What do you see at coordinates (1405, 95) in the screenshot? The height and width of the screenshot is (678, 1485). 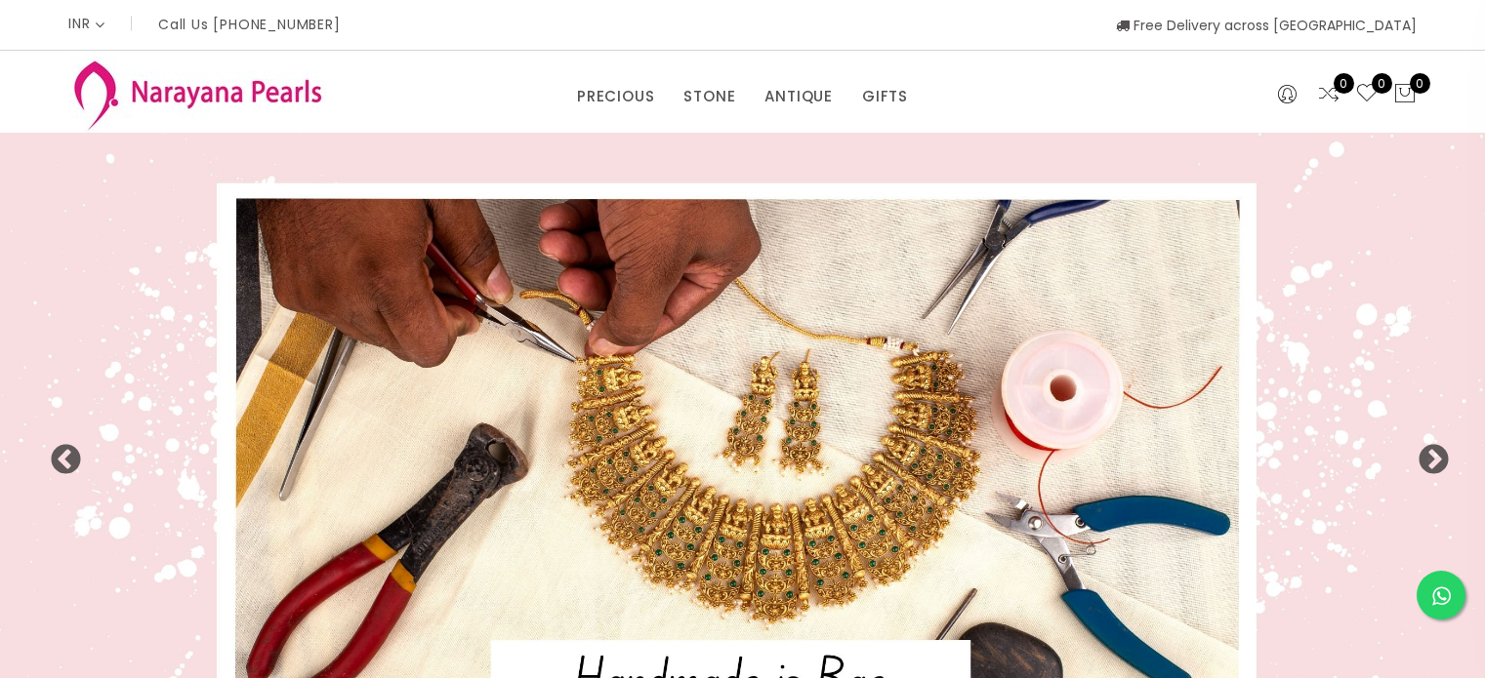 I see `button: 0` at bounding box center [1405, 95].